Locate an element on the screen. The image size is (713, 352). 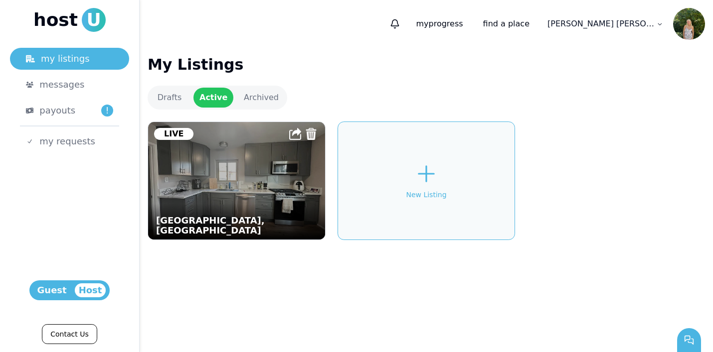
a: New Listing is located at coordinates (426, 181).